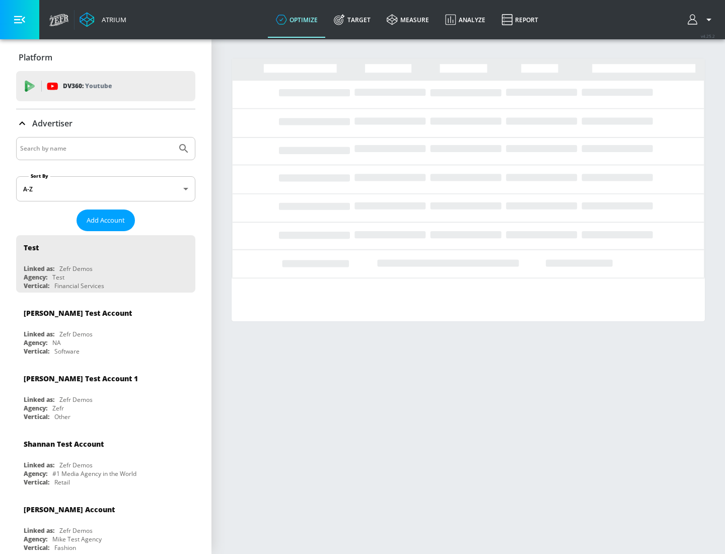 The height and width of the screenshot is (554, 725). What do you see at coordinates (65, 547) in the screenshot?
I see `div: Fashion` at bounding box center [65, 547].